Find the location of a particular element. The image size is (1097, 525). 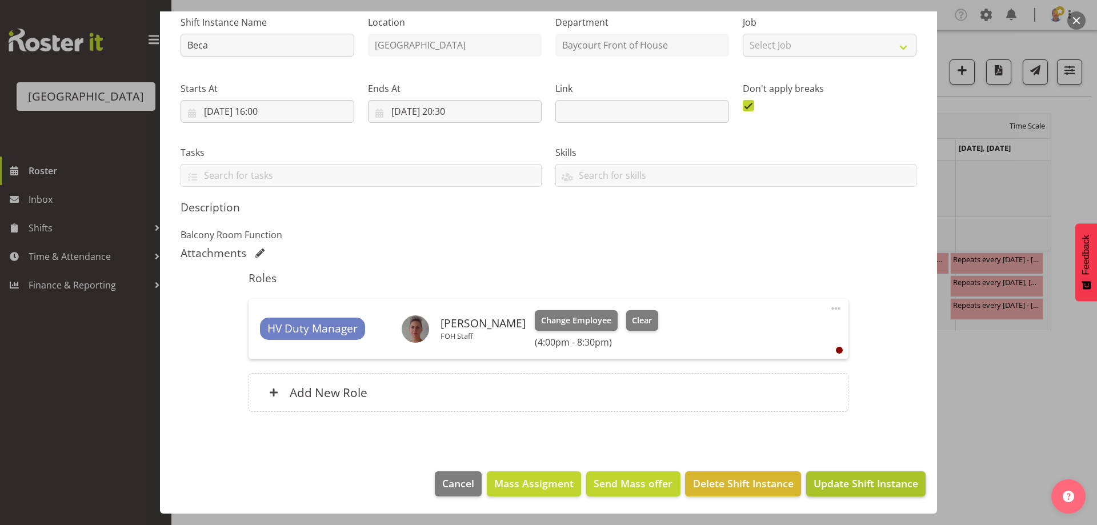

button: Feedback - Show survey is located at coordinates (1086, 262).